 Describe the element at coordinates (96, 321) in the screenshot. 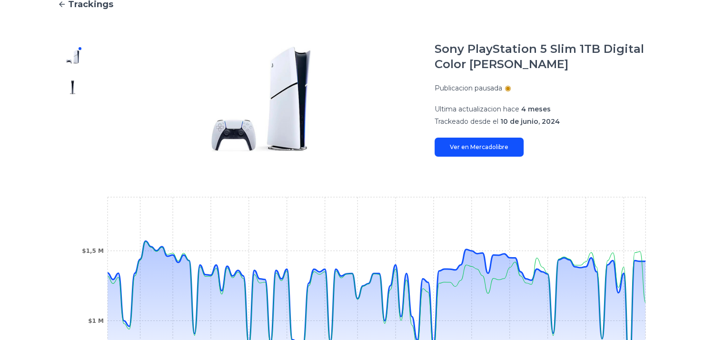

I see `tspan: $1 M` at that location.